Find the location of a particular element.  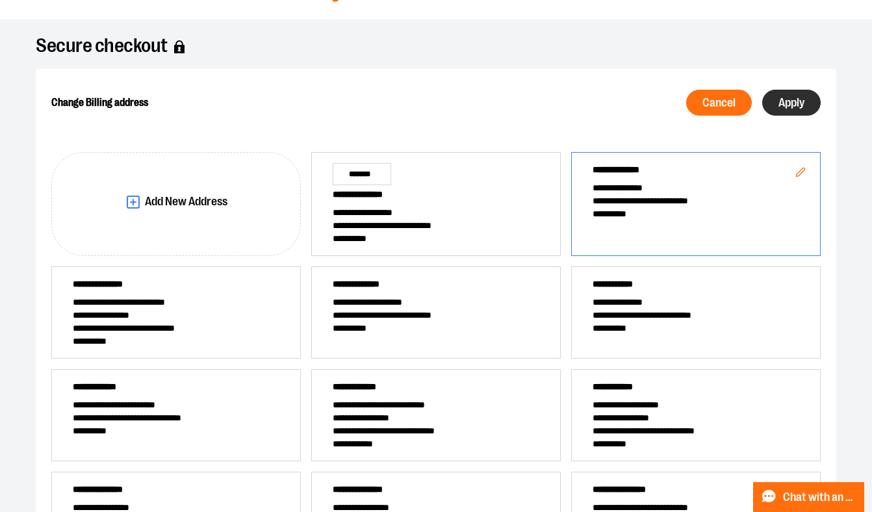

span: Add New Address is located at coordinates (186, 202).